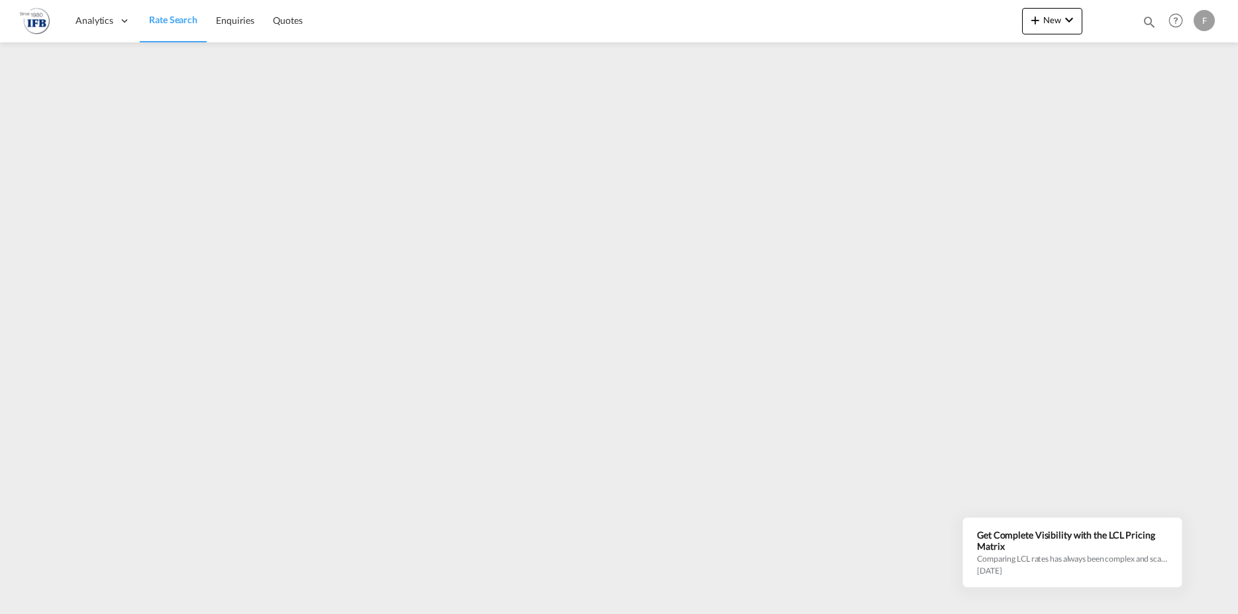 The image size is (1238, 614). Describe the element at coordinates (1149, 25) in the screenshot. I see `div: icon-magnify` at that location.